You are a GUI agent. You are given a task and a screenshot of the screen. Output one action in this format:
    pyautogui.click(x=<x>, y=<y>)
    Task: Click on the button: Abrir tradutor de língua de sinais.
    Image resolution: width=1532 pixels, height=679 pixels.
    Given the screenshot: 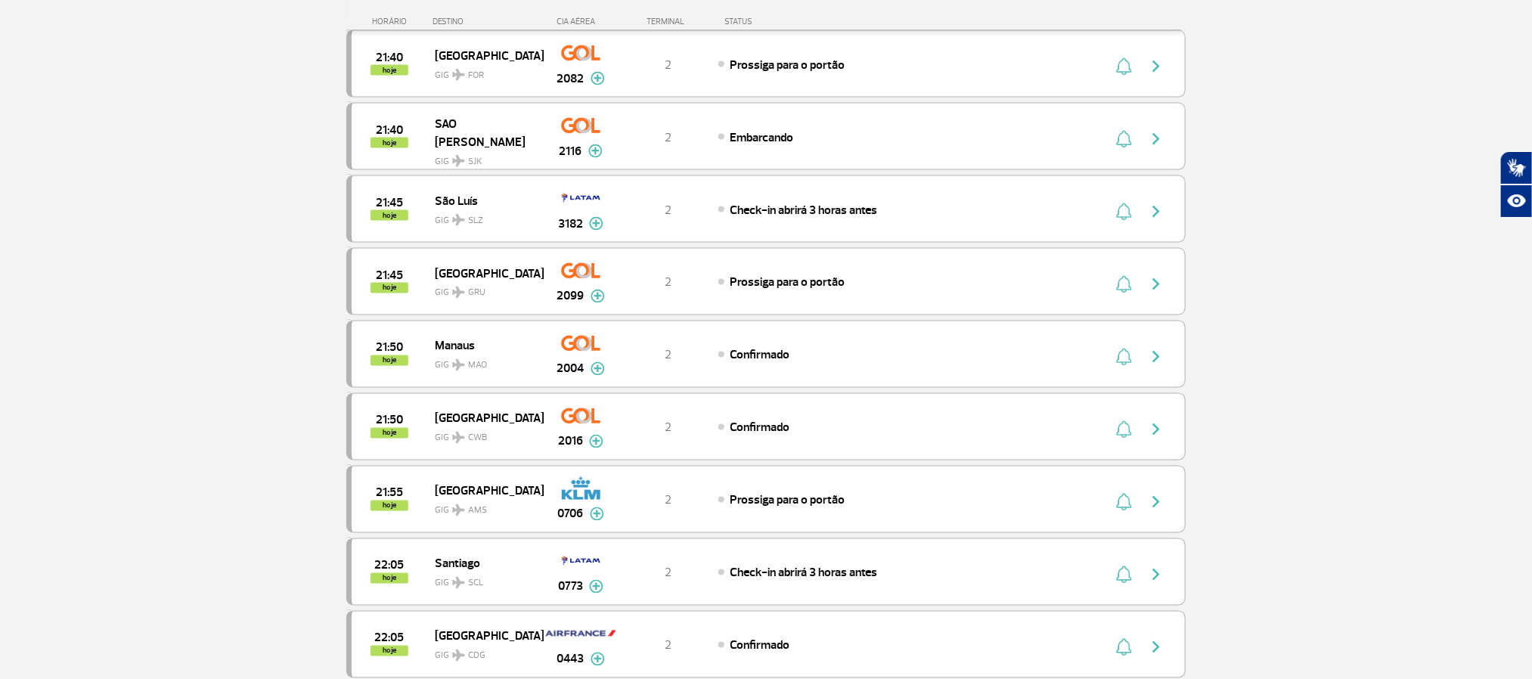 What is the action you would take?
    pyautogui.click(x=1516, y=168)
    